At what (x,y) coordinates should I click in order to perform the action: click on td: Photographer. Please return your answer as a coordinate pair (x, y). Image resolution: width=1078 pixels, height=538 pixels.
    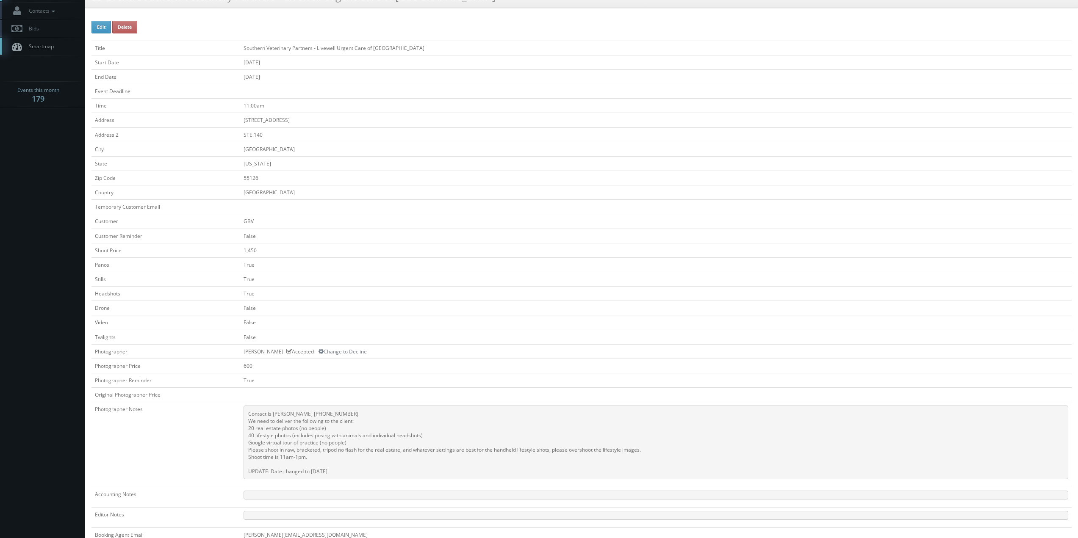
    Looking at the image, I should click on (166, 352).